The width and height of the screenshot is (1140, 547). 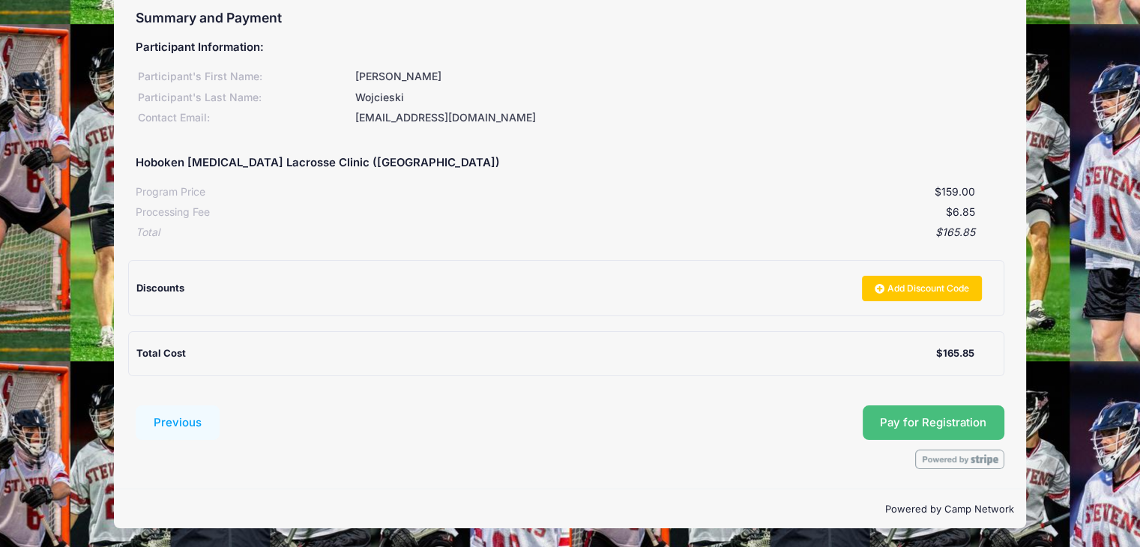 I want to click on span: Discounts, so click(x=160, y=288).